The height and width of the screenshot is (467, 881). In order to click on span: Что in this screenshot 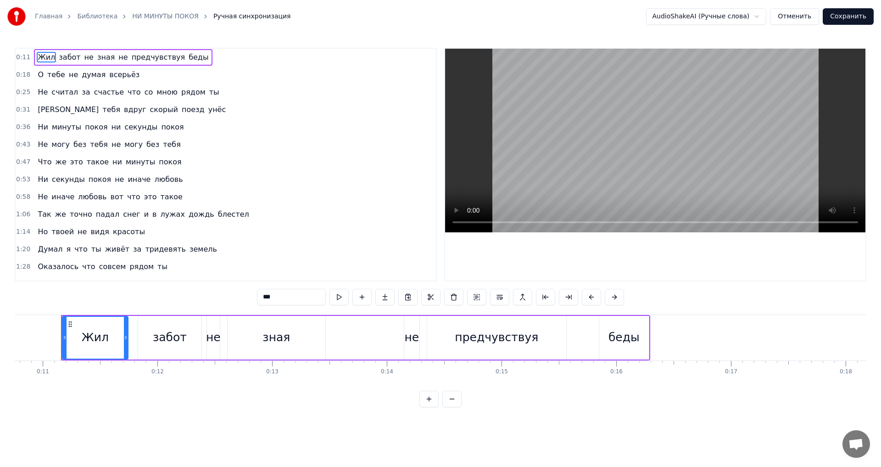, I will do `click(45, 162)`.